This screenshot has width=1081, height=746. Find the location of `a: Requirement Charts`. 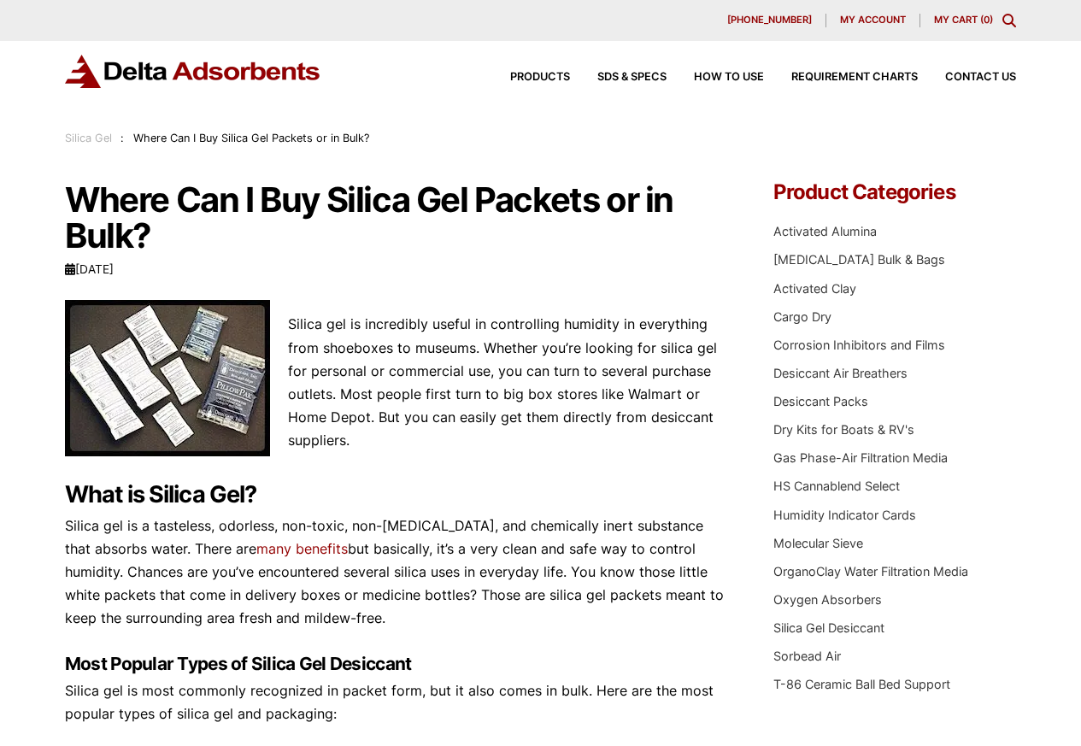

a: Requirement Charts is located at coordinates (841, 77).